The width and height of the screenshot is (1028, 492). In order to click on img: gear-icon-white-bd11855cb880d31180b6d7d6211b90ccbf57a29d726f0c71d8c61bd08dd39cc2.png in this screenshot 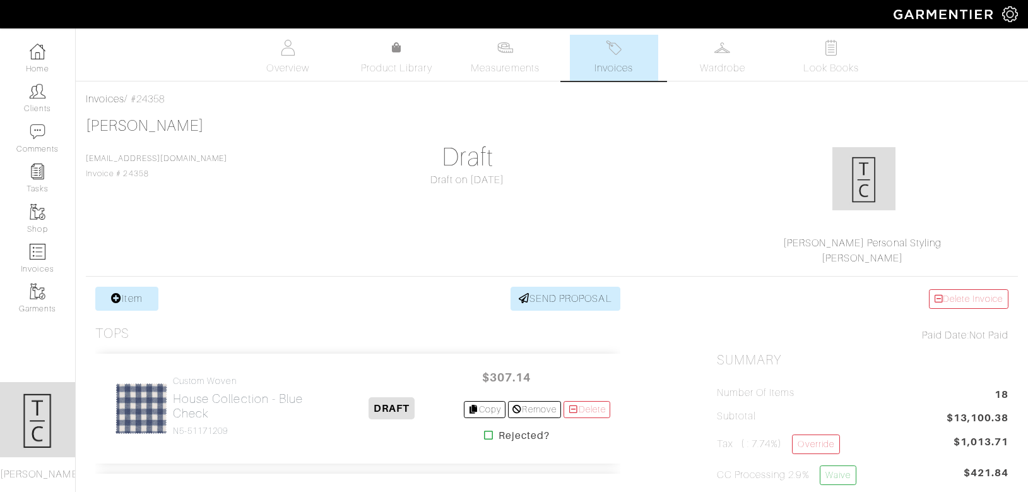, I will do `click(1010, 14)`.